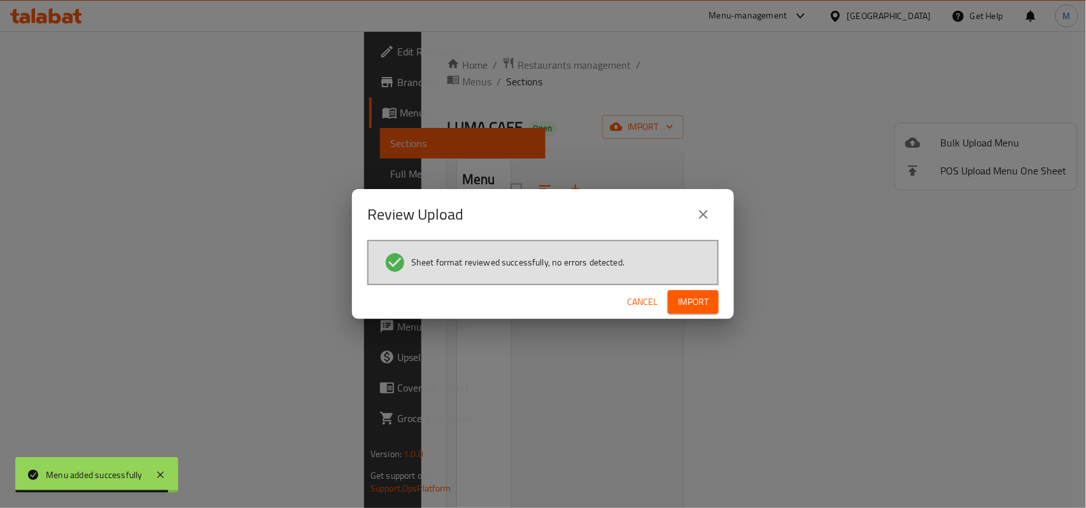 The width and height of the screenshot is (1086, 508). What do you see at coordinates (643, 302) in the screenshot?
I see `span: Cancel` at bounding box center [643, 302].